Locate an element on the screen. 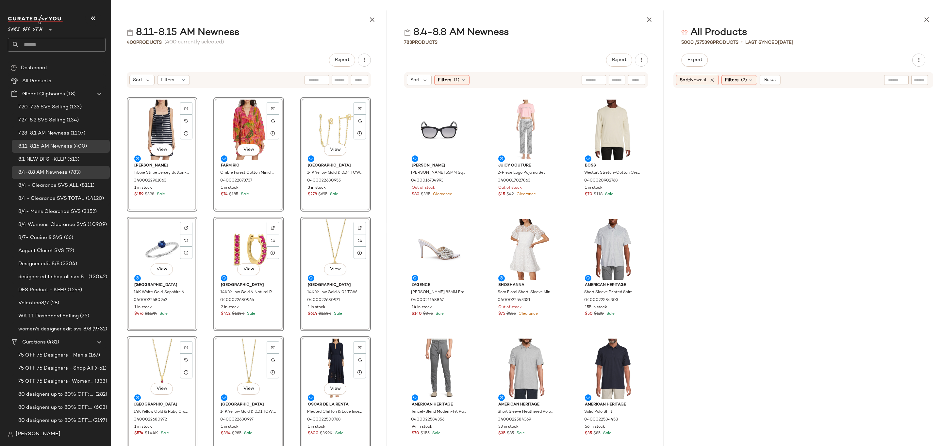 This screenshot has height=446, width=941. span: Clearance is located at coordinates (442, 194).